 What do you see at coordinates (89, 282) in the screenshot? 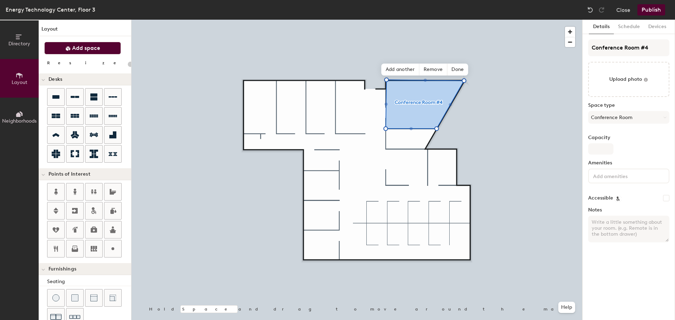
I see `div: Seating` at bounding box center [89, 282].